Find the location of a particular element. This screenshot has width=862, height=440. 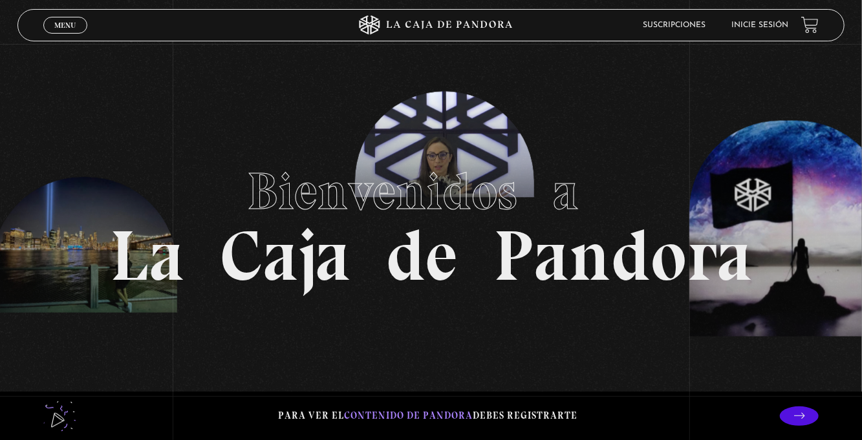

span: Menu is located at coordinates (65, 25).